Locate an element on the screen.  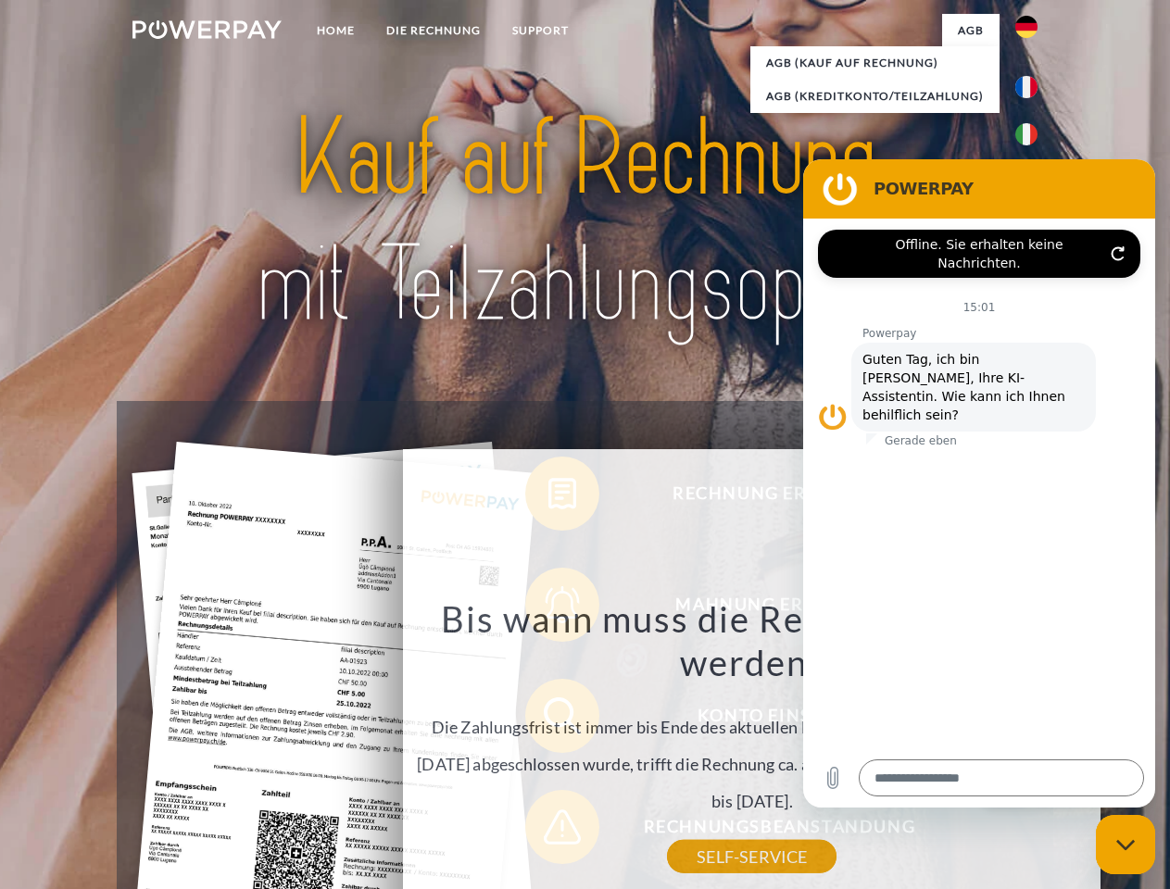
a: SELF-SERVICE is located at coordinates (751, 857).